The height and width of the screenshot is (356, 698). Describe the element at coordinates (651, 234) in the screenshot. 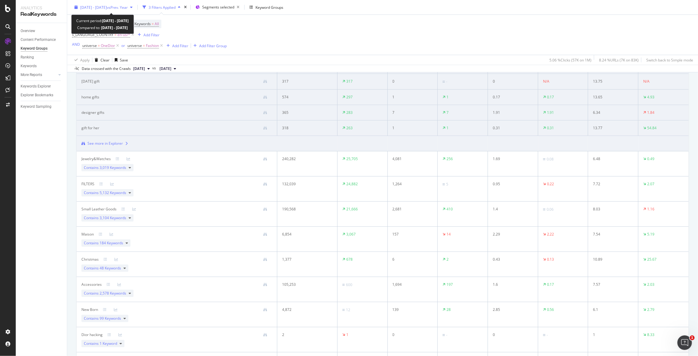

I see `div: 5.19` at that location.